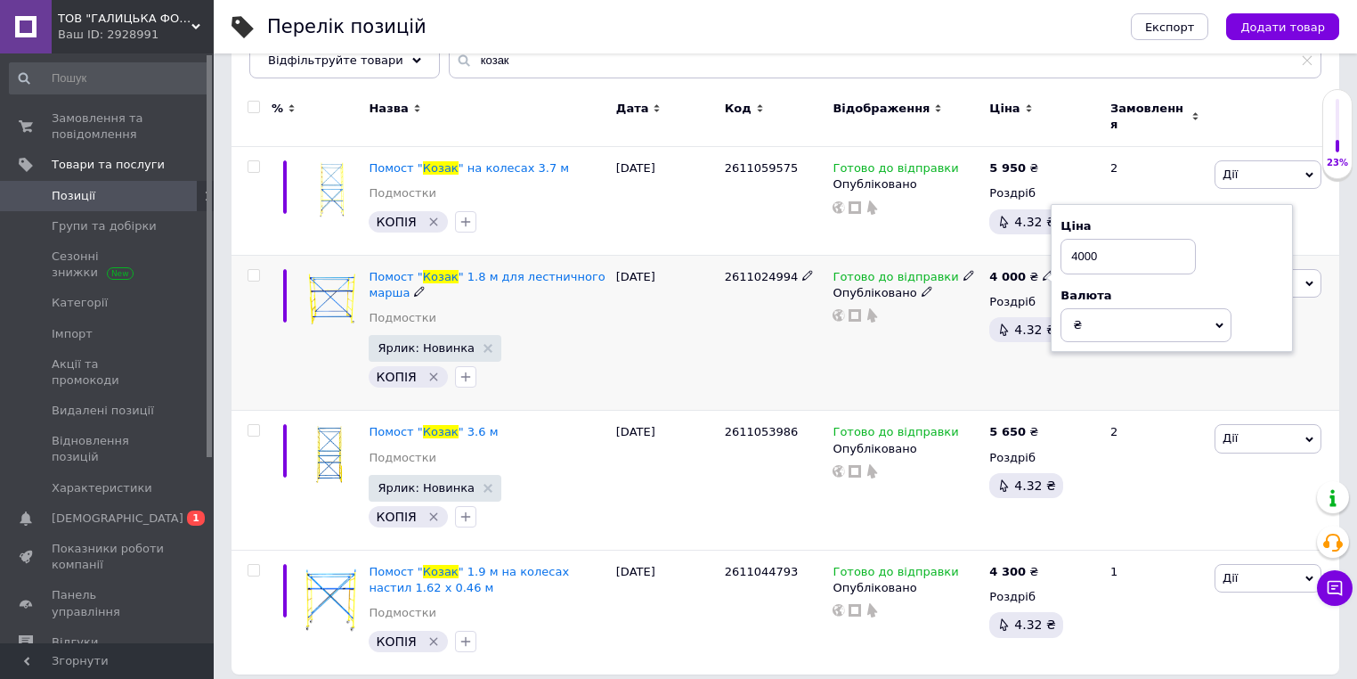 The width and height of the screenshot is (1357, 679). I want to click on button: Додати товар, so click(1283, 27).